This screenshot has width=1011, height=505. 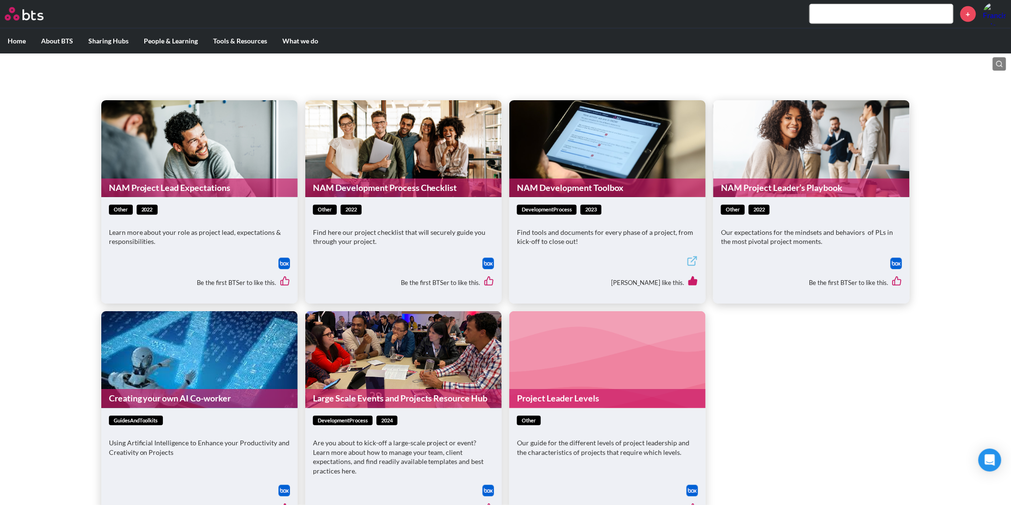 What do you see at coordinates (995, 14) in the screenshot?
I see `img: Francis Prior` at bounding box center [995, 14].